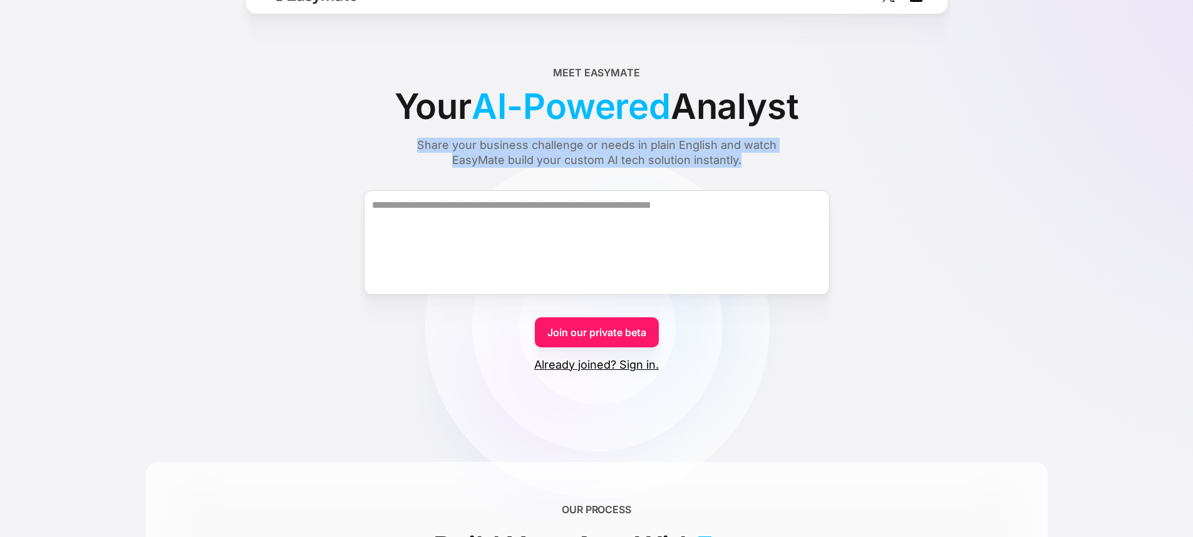 This screenshot has width=1193, height=537. What do you see at coordinates (597, 106) in the screenshot?
I see `div: Your` at bounding box center [597, 106].